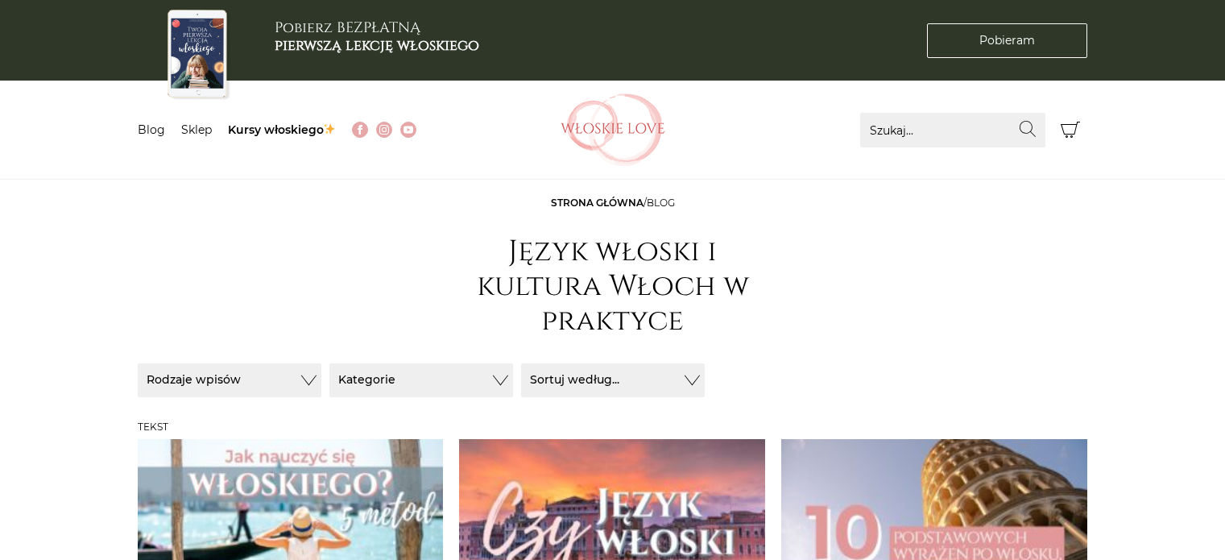 This screenshot has height=560, width=1225. Describe the element at coordinates (660, 202) in the screenshot. I see `span: Blog` at that location.